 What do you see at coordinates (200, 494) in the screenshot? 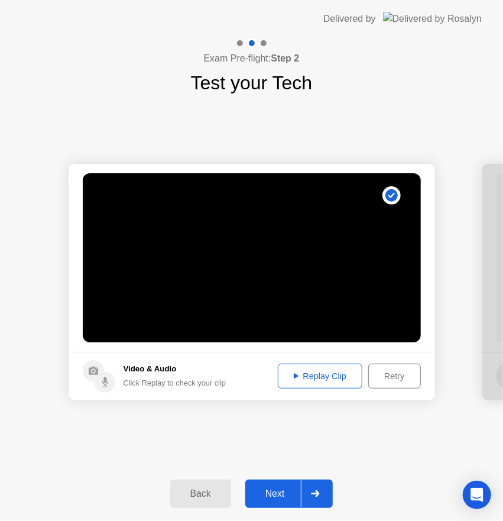
I see `button: Back` at bounding box center [200, 494].